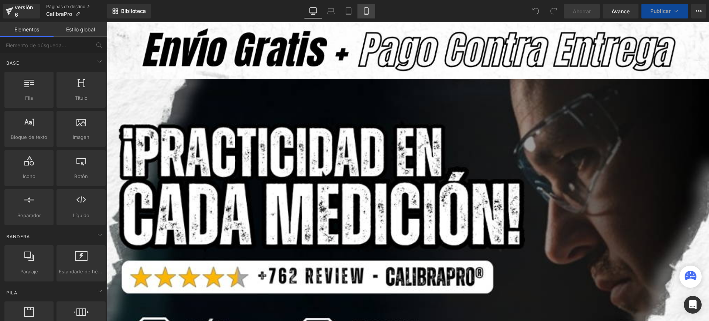  I want to click on a: Computadora portátil, so click(331, 11).